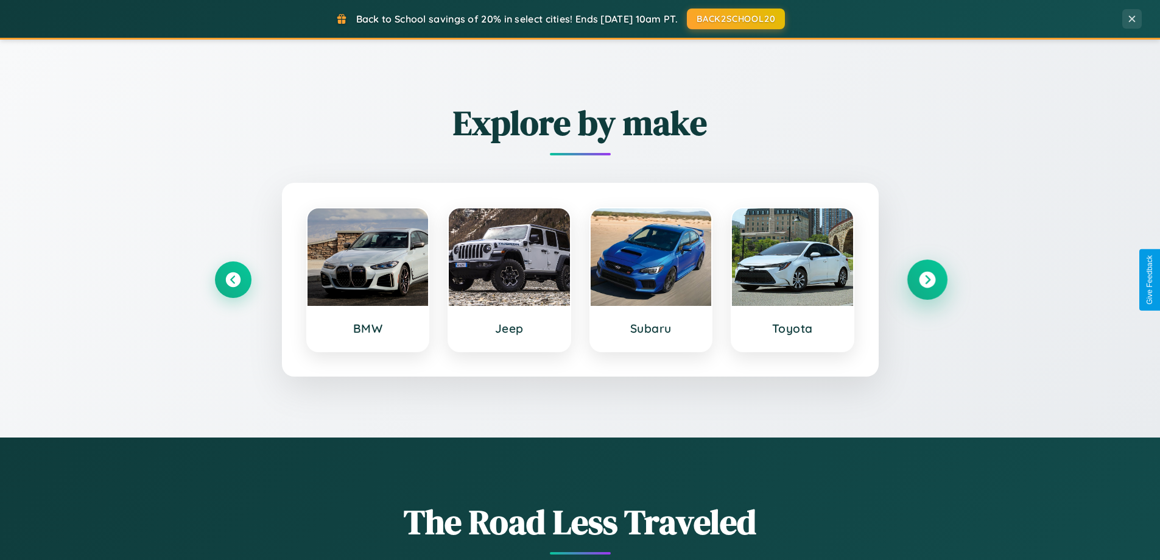  Describe the element at coordinates (792, 328) in the screenshot. I see `h3: Toyota` at that location.